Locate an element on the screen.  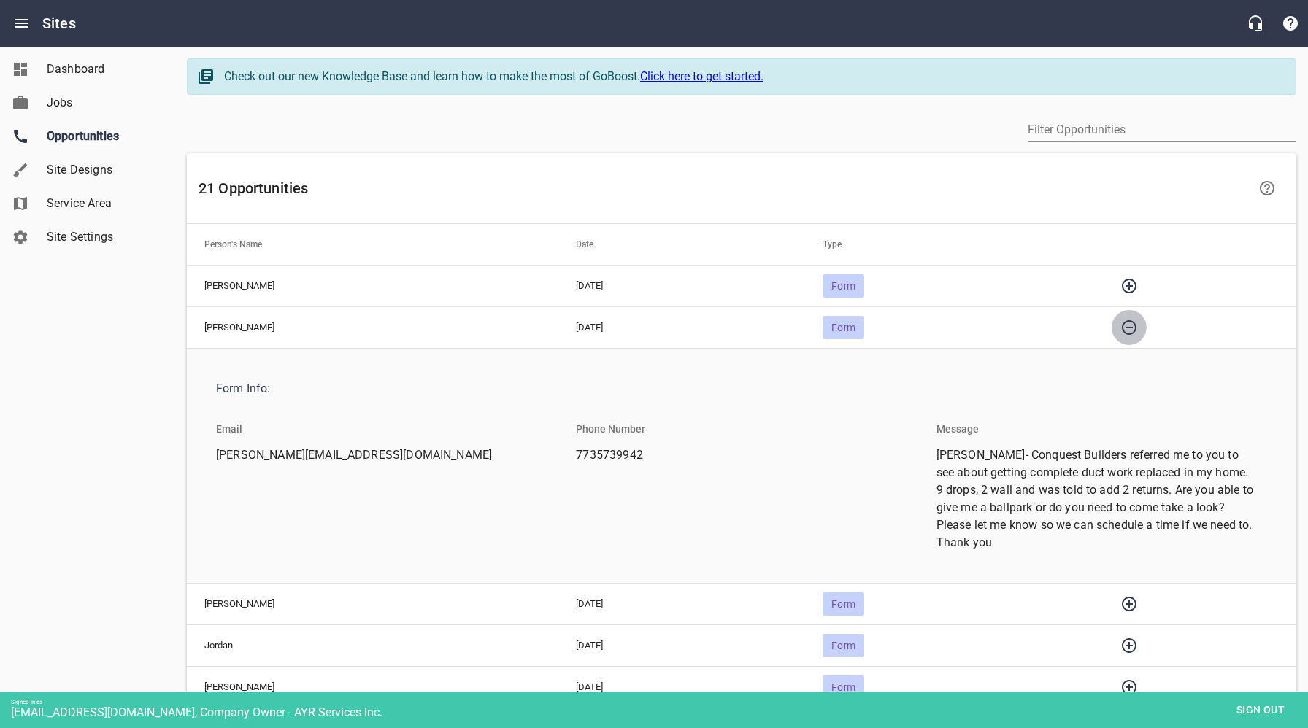
span: Dashboard is located at coordinates (102, 69).